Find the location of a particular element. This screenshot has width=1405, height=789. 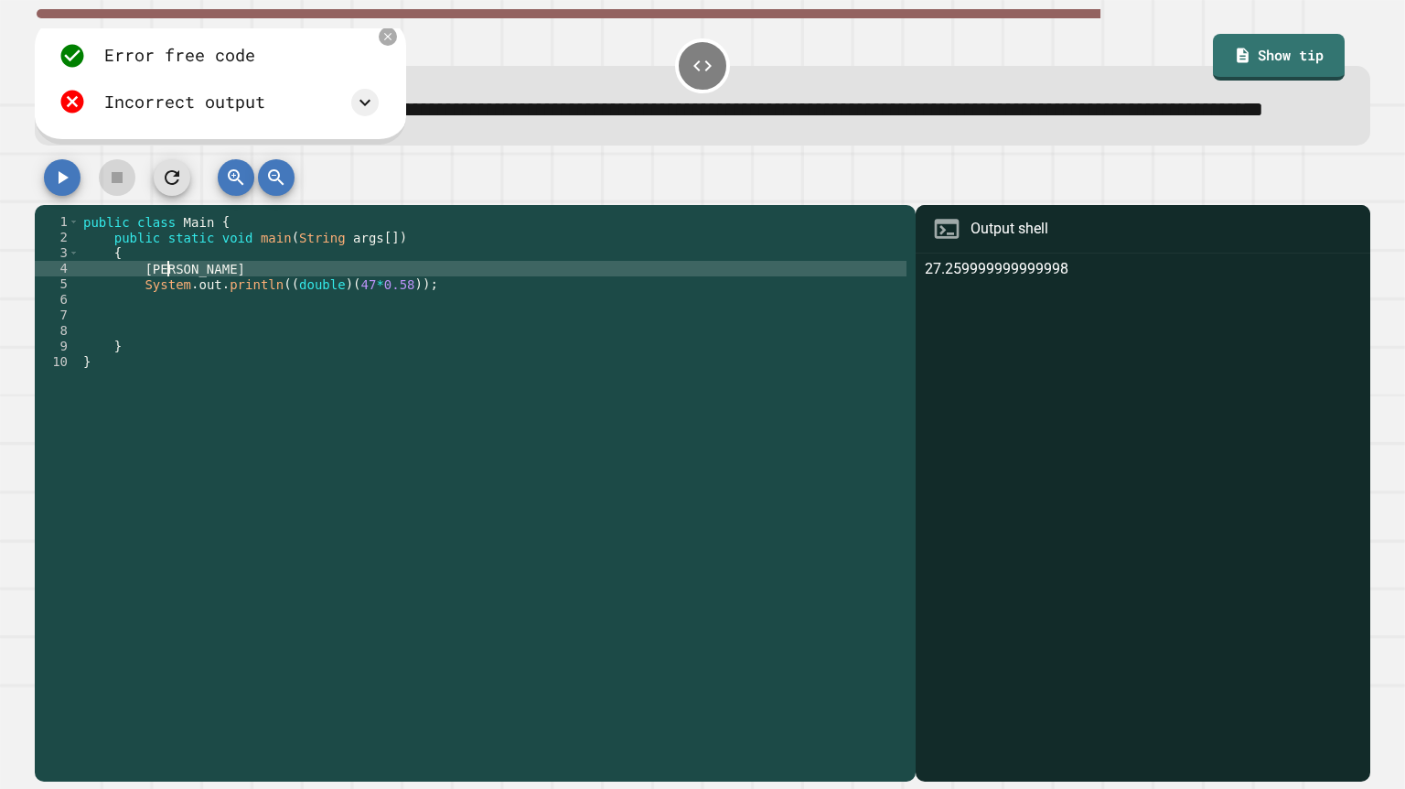

div: 1 is located at coordinates (57, 221).